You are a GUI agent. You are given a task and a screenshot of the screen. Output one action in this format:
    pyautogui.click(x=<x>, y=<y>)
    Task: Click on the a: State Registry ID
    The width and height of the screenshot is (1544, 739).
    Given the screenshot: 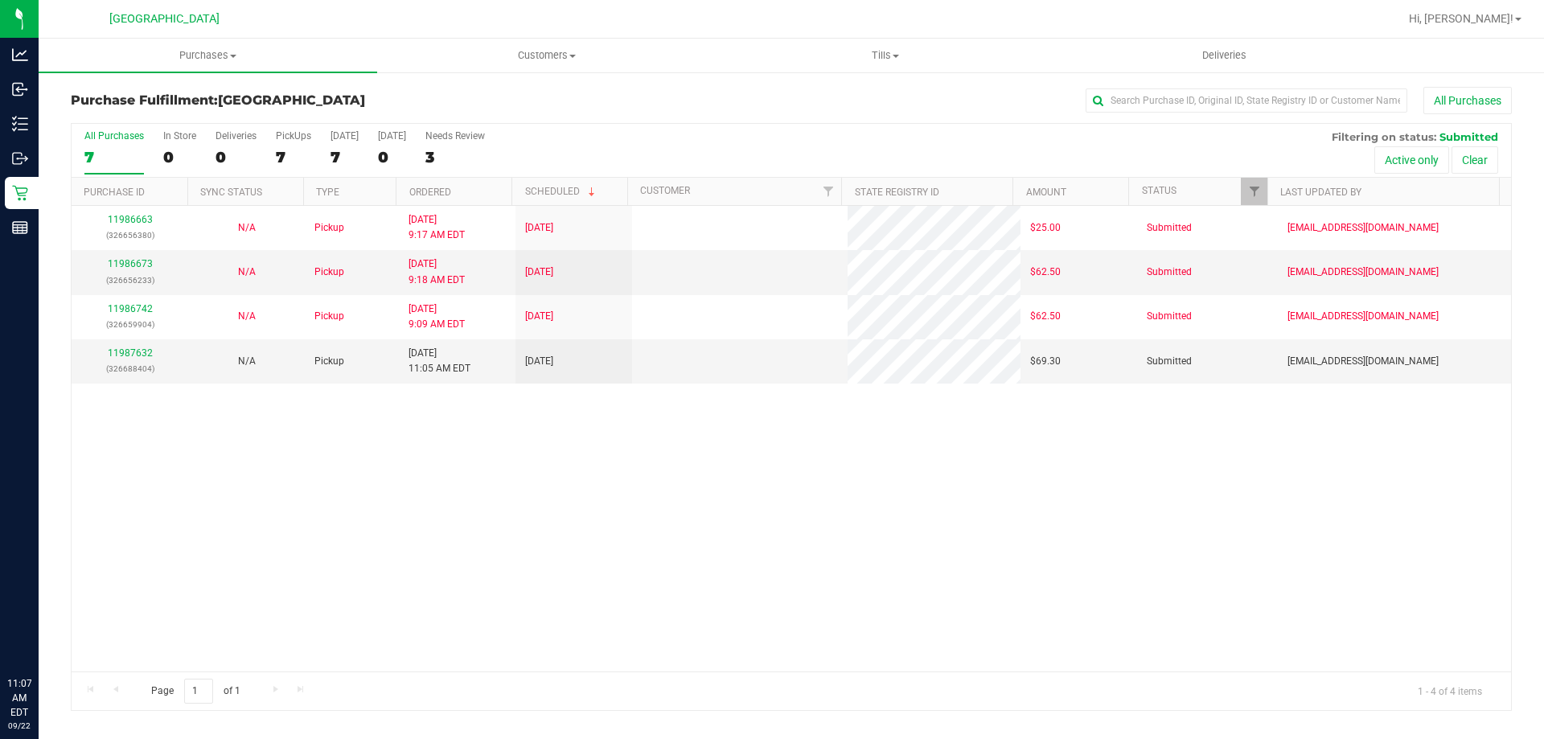 What is the action you would take?
    pyautogui.click(x=896, y=192)
    